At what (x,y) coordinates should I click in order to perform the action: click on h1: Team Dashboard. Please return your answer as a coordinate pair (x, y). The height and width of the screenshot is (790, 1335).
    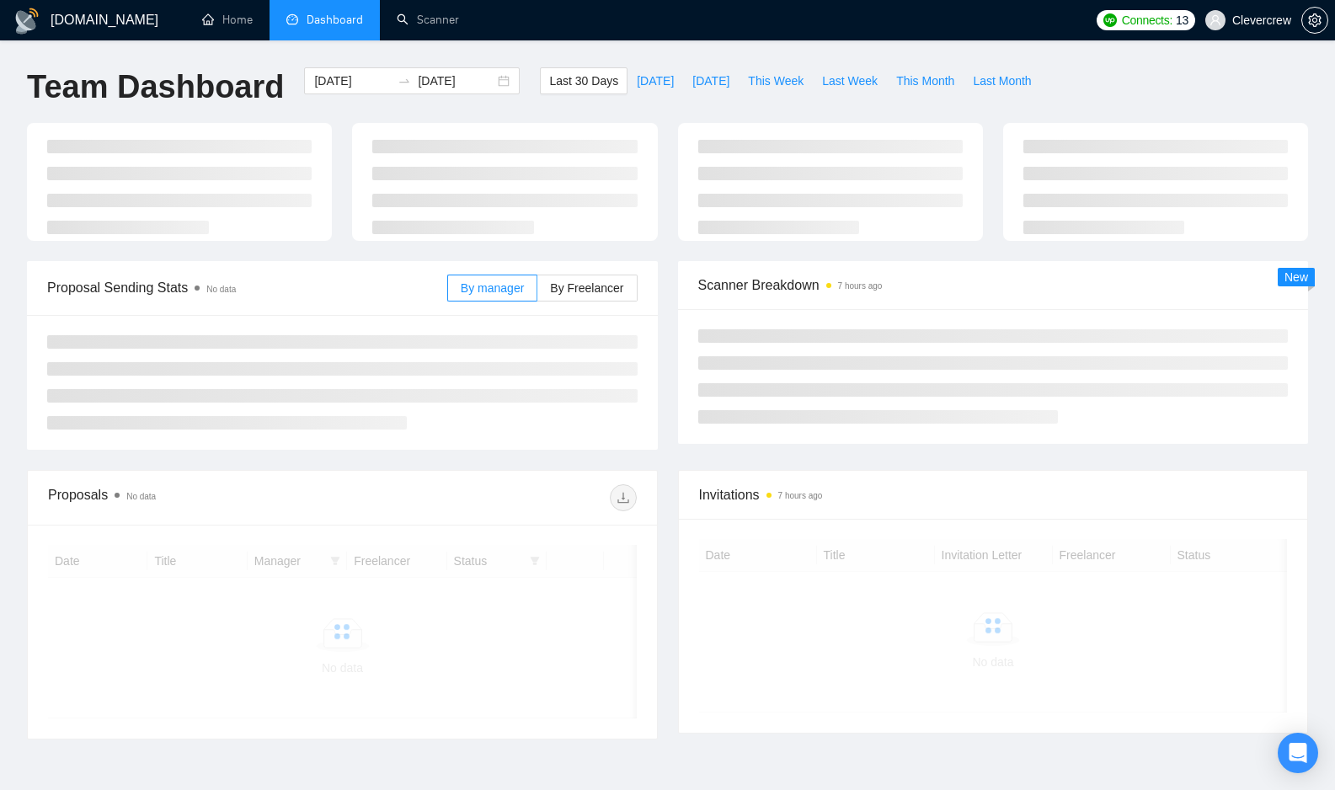
    Looking at the image, I should click on (155, 87).